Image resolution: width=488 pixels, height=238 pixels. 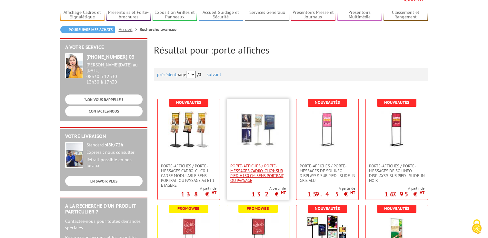 What do you see at coordinates (129, 15) in the screenshot?
I see `a: Présentoirs et Porte-brochures` at bounding box center [129, 15].